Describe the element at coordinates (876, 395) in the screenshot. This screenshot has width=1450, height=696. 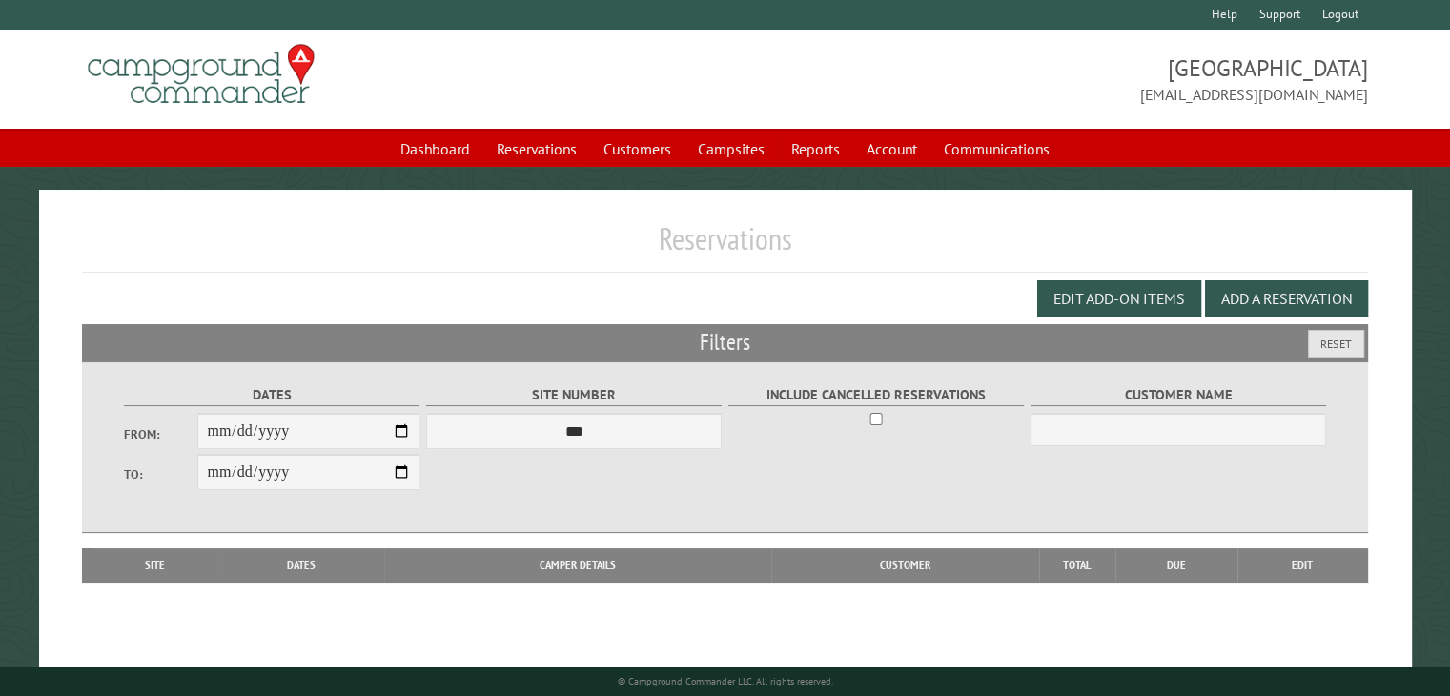
I see `label: Include Cancelled Reservations` at that location.